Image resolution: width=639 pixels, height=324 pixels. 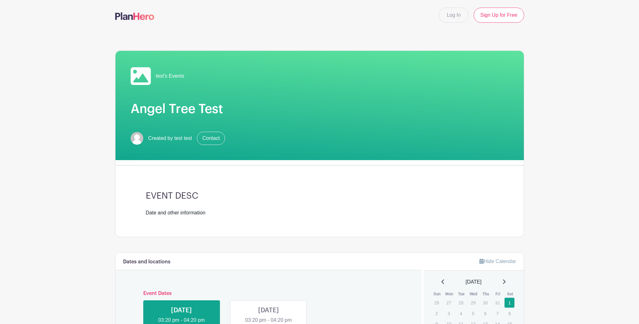 I want to click on p: 5, so click(x=473, y=313).